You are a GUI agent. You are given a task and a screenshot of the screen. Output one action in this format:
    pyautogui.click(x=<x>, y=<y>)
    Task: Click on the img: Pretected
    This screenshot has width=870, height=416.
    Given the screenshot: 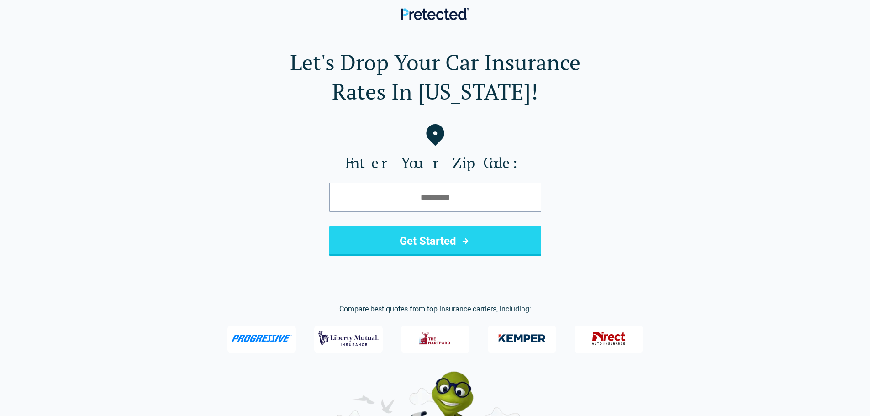 What is the action you would take?
    pyautogui.click(x=435, y=14)
    